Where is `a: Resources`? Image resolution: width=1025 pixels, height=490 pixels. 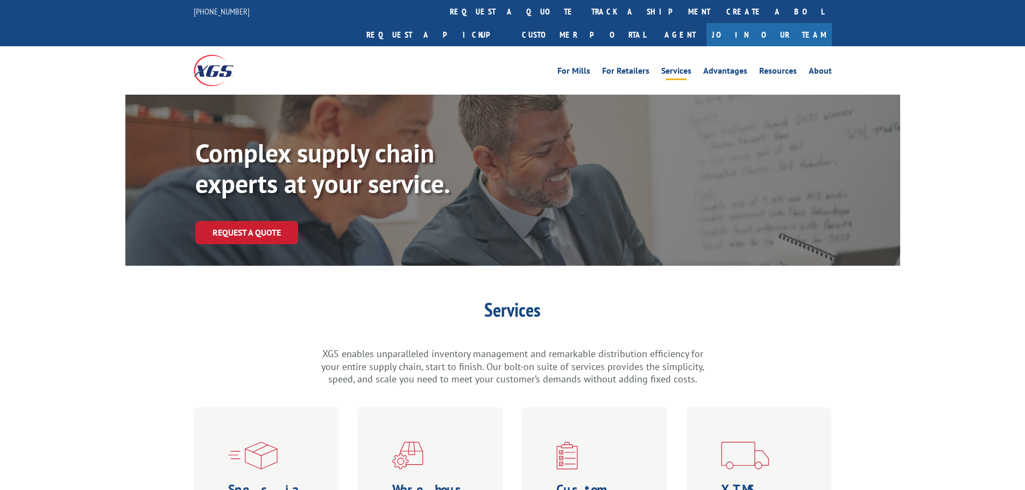 a: Resources is located at coordinates (778, 73).